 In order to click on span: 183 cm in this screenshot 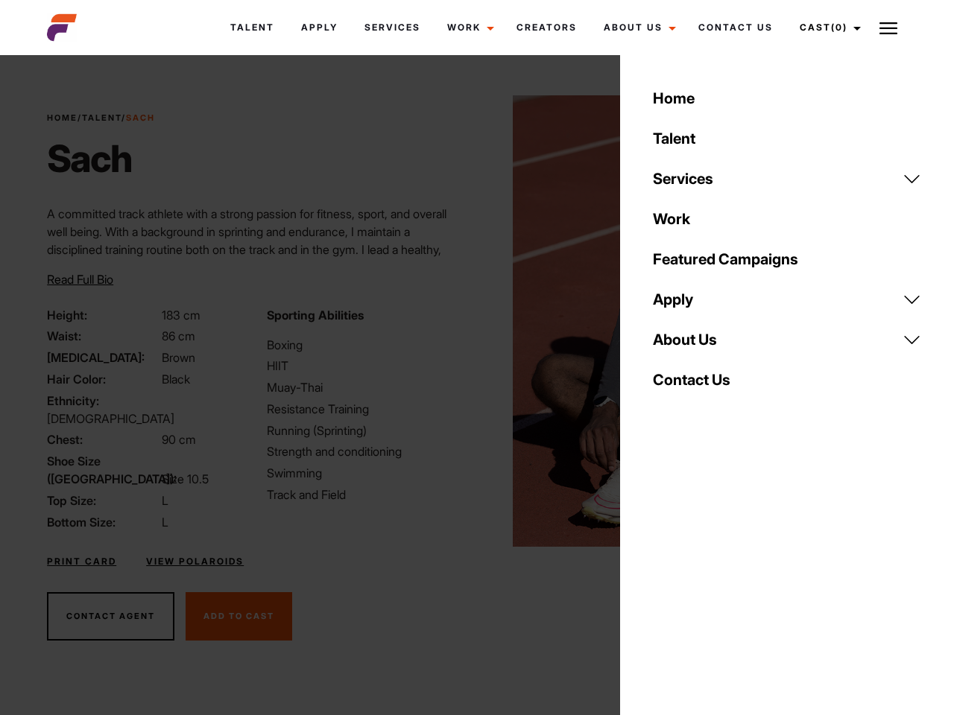, I will do `click(181, 315)`.